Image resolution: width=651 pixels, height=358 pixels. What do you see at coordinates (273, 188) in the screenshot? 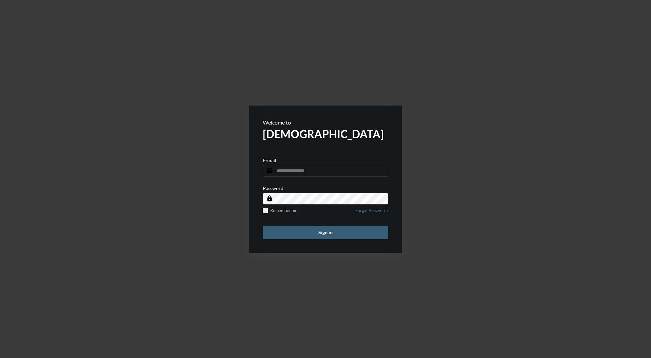
I see `p: Password` at bounding box center [273, 188].